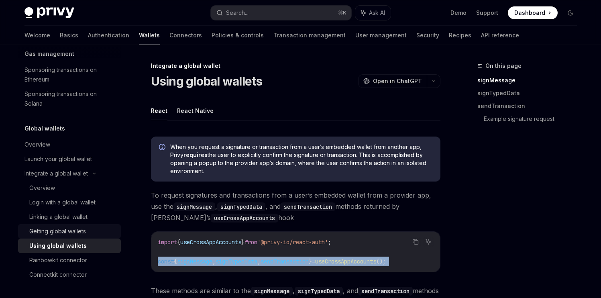  Describe the element at coordinates (57, 231) in the screenshot. I see `div: Getting global wallets` at that location.